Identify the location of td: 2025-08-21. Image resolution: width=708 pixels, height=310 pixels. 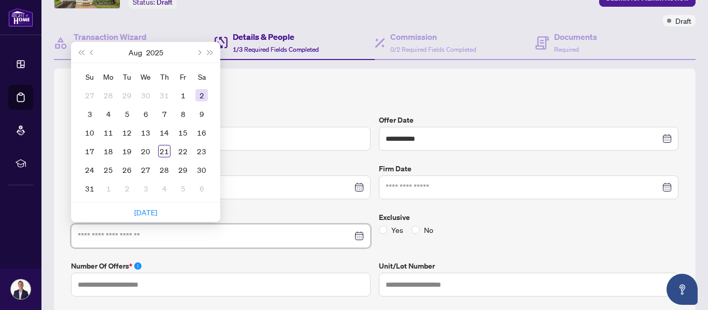
(164, 151).